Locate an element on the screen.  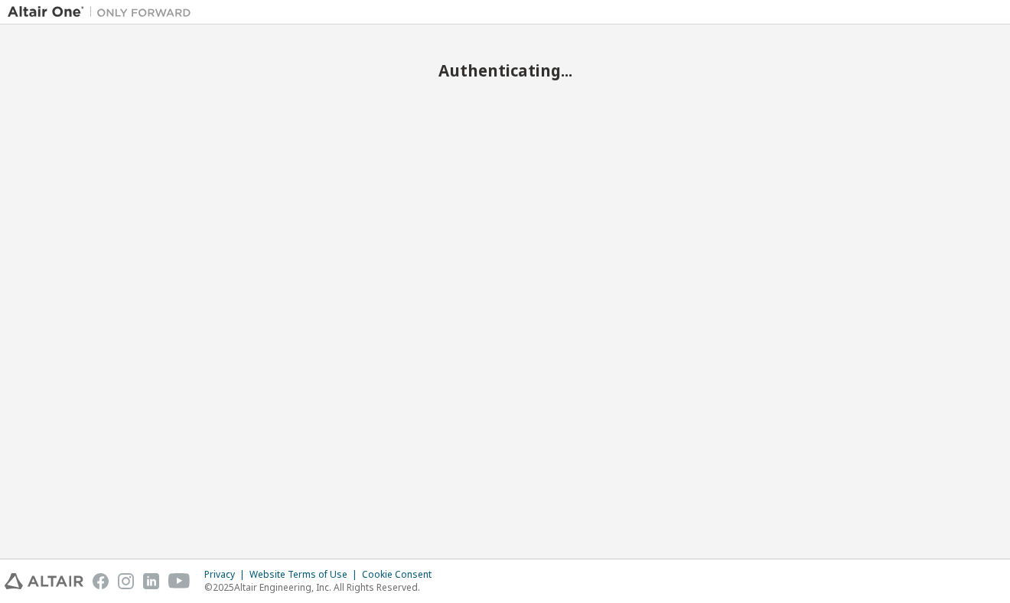
img: Altair One is located at coordinates (103, 12).